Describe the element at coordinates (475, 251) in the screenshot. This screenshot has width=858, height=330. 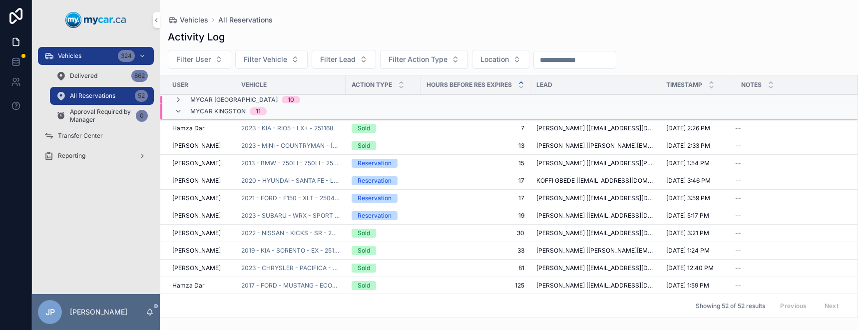
I see `span: 33` at that location.